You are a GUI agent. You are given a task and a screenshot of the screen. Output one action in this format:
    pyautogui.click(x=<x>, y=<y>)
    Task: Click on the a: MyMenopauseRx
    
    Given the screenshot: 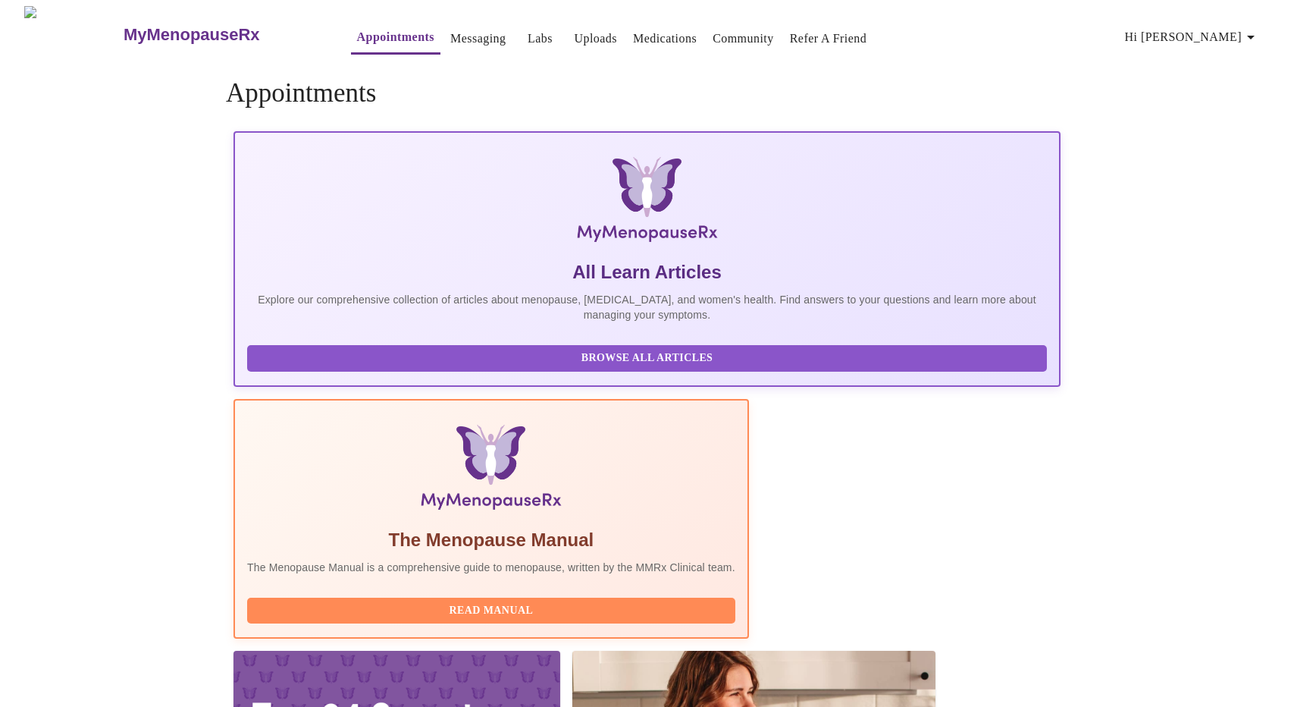 What is the action you would take?
    pyautogui.click(x=221, y=35)
    